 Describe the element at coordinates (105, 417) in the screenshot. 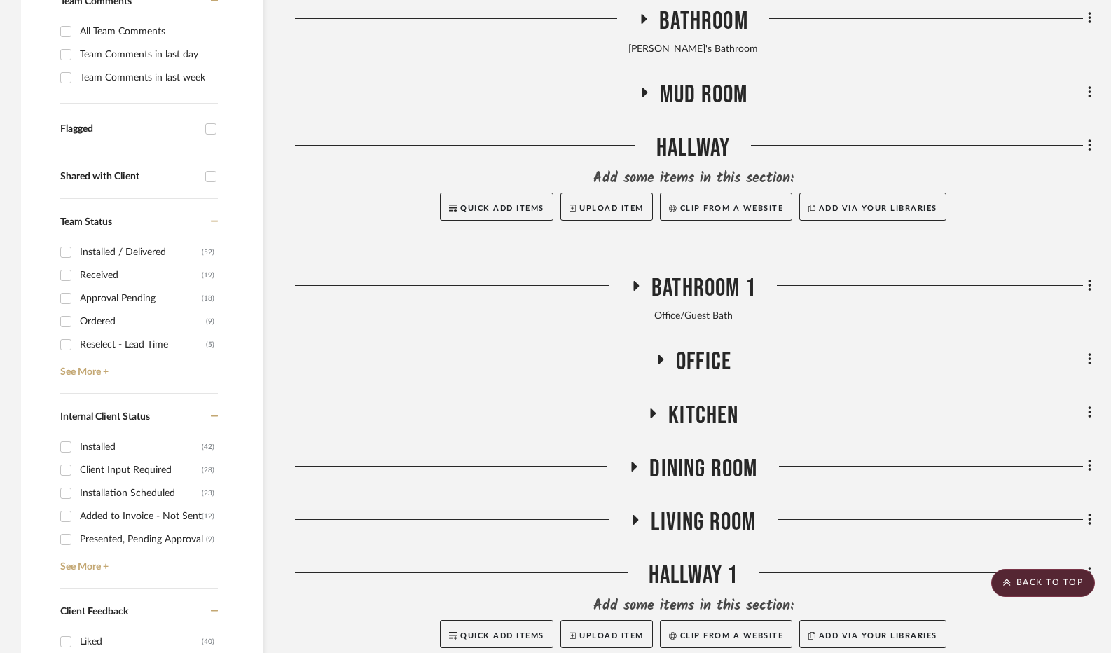

I see `span: Internal Client Status` at that location.